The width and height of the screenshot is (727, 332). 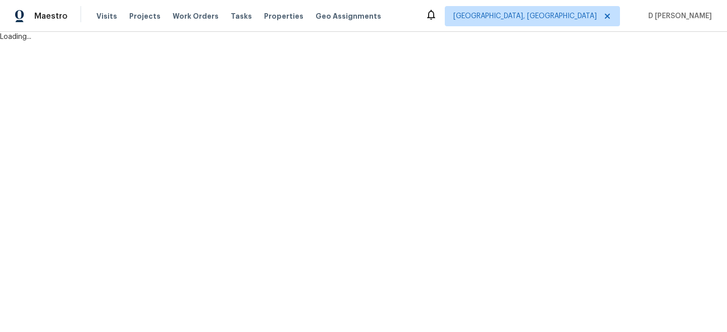 What do you see at coordinates (195, 16) in the screenshot?
I see `span: Work Orders` at bounding box center [195, 16].